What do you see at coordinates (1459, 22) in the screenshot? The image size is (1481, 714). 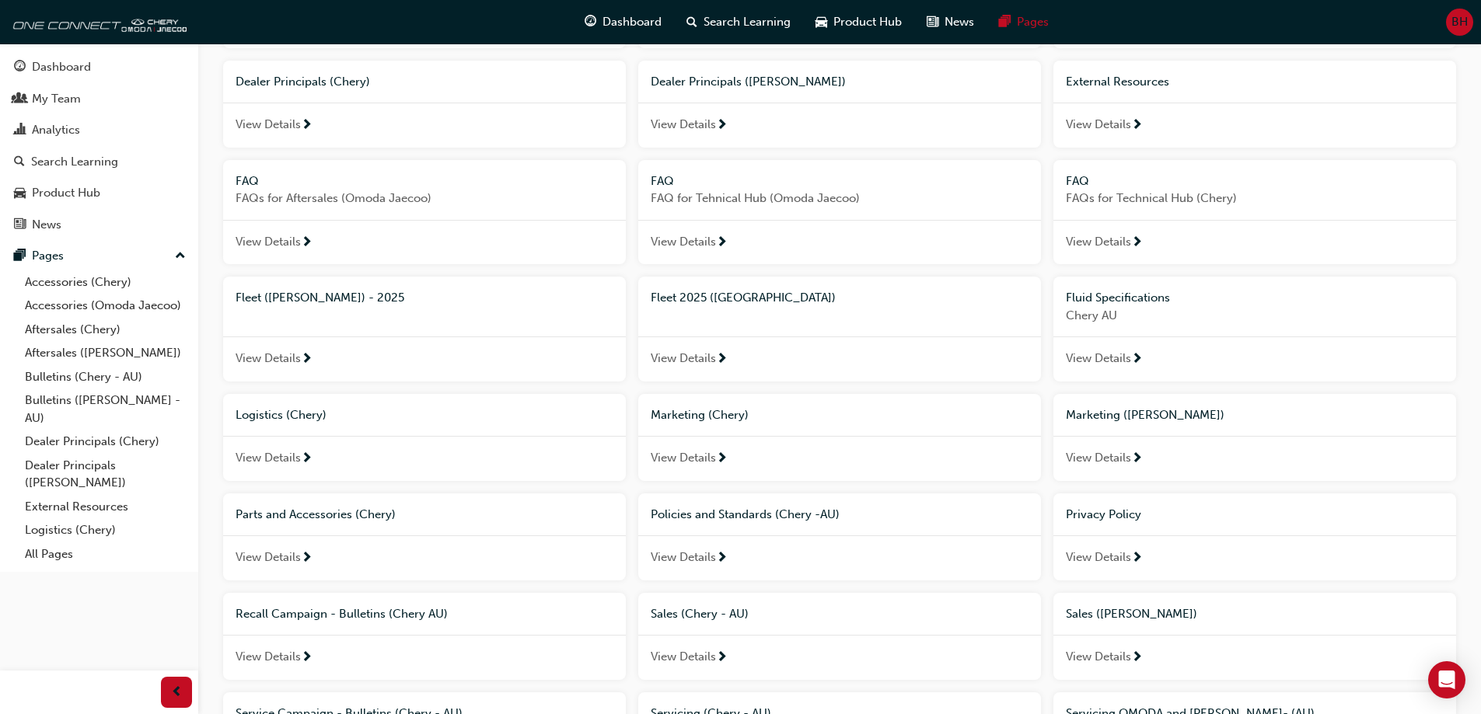 I see `button: BH` at bounding box center [1459, 22].